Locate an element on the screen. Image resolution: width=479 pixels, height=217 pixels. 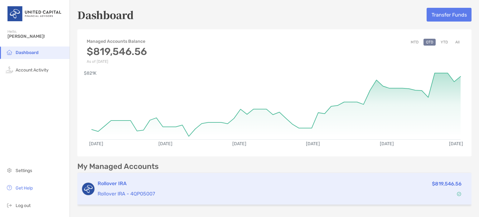
img: logo account is located at coordinates (88, 189).